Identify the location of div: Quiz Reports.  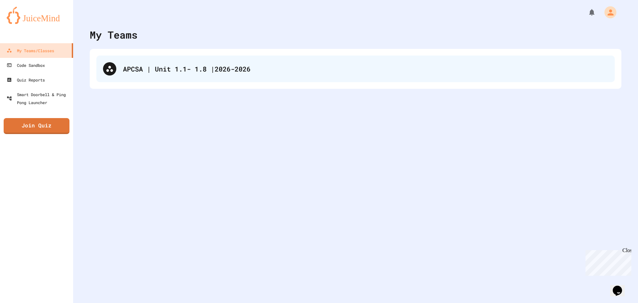
(26, 80).